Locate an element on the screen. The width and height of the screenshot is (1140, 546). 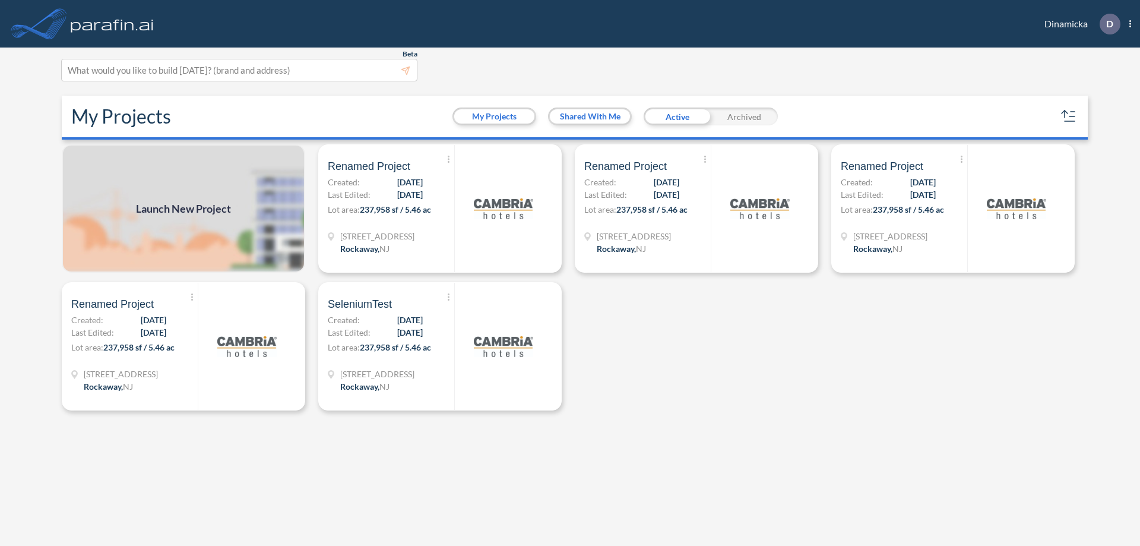
div: Archived is located at coordinates (744, 116).